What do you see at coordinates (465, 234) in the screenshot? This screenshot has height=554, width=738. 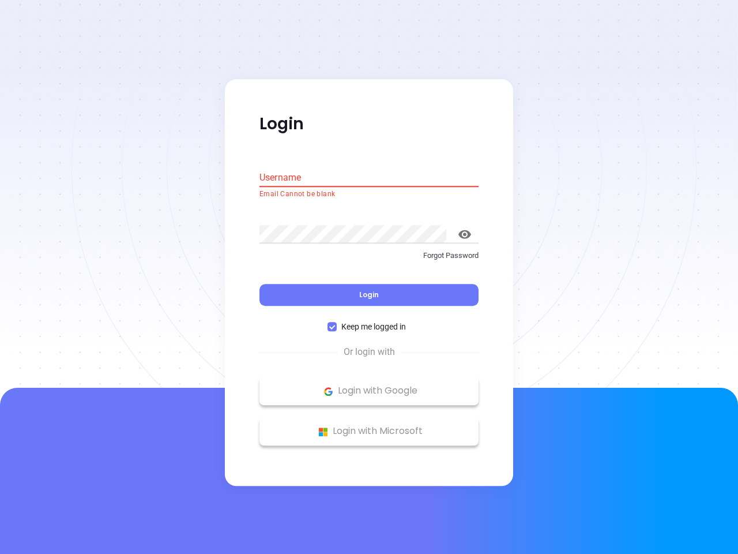 I see `button: toggle password visibility` at bounding box center [465, 234].